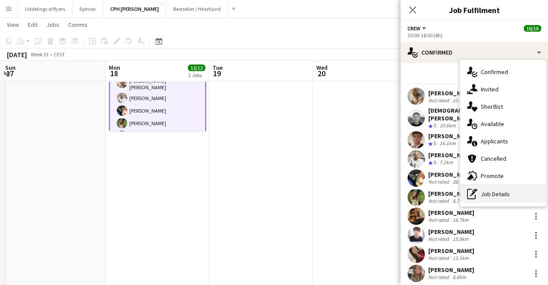  Describe the element at coordinates (459, 201) in the screenshot. I see `div: 8.7km` at that location.